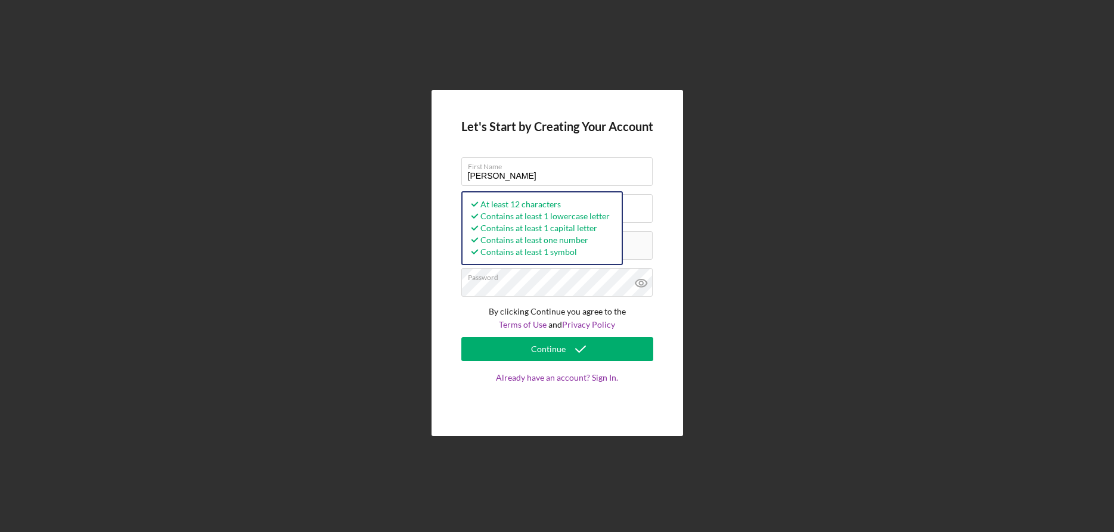 The width and height of the screenshot is (1114, 532). I want to click on p: By clicking Continue you agree to the and, so click(557, 318).